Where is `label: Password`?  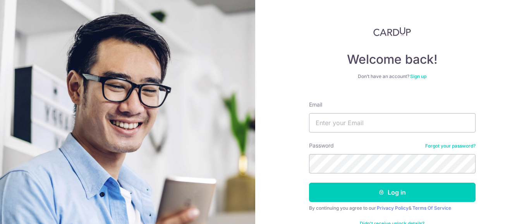
label: Password is located at coordinates (321, 146).